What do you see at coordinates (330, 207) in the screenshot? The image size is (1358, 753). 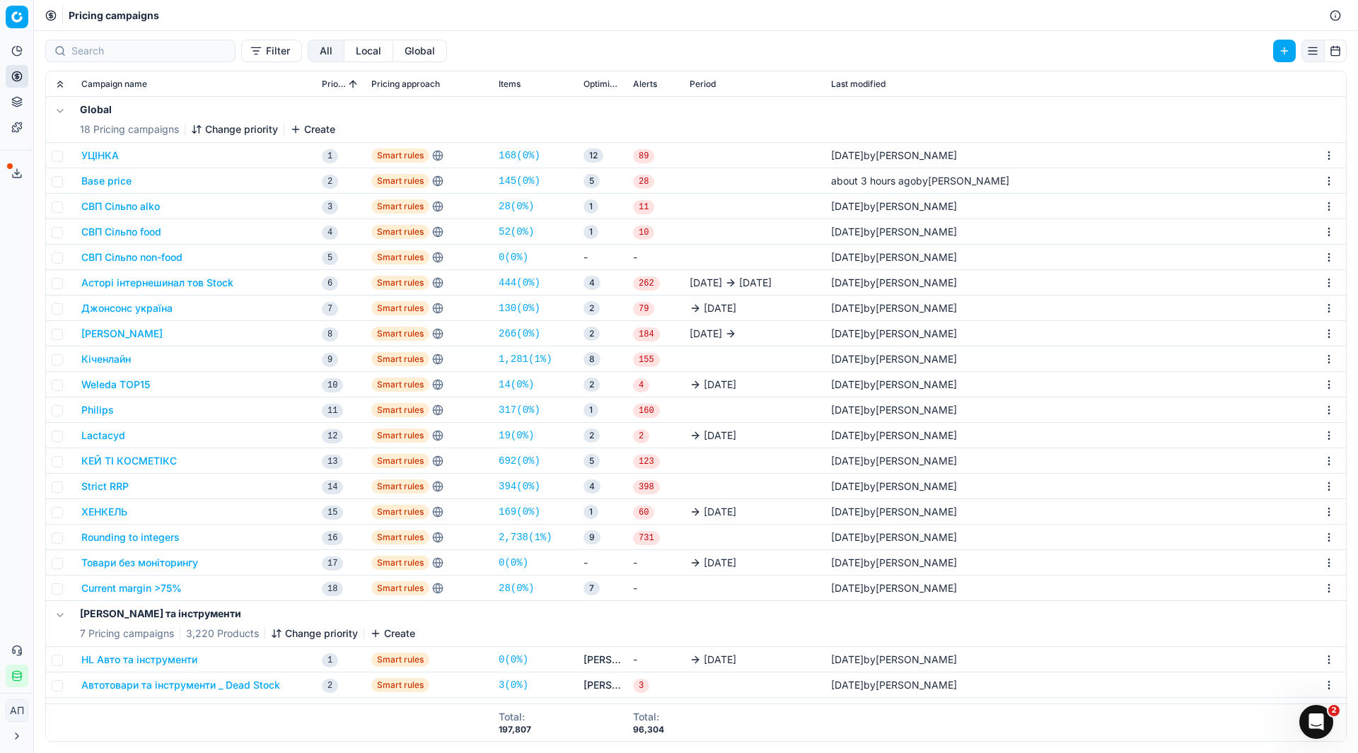 I see `span: 3` at bounding box center [330, 207].